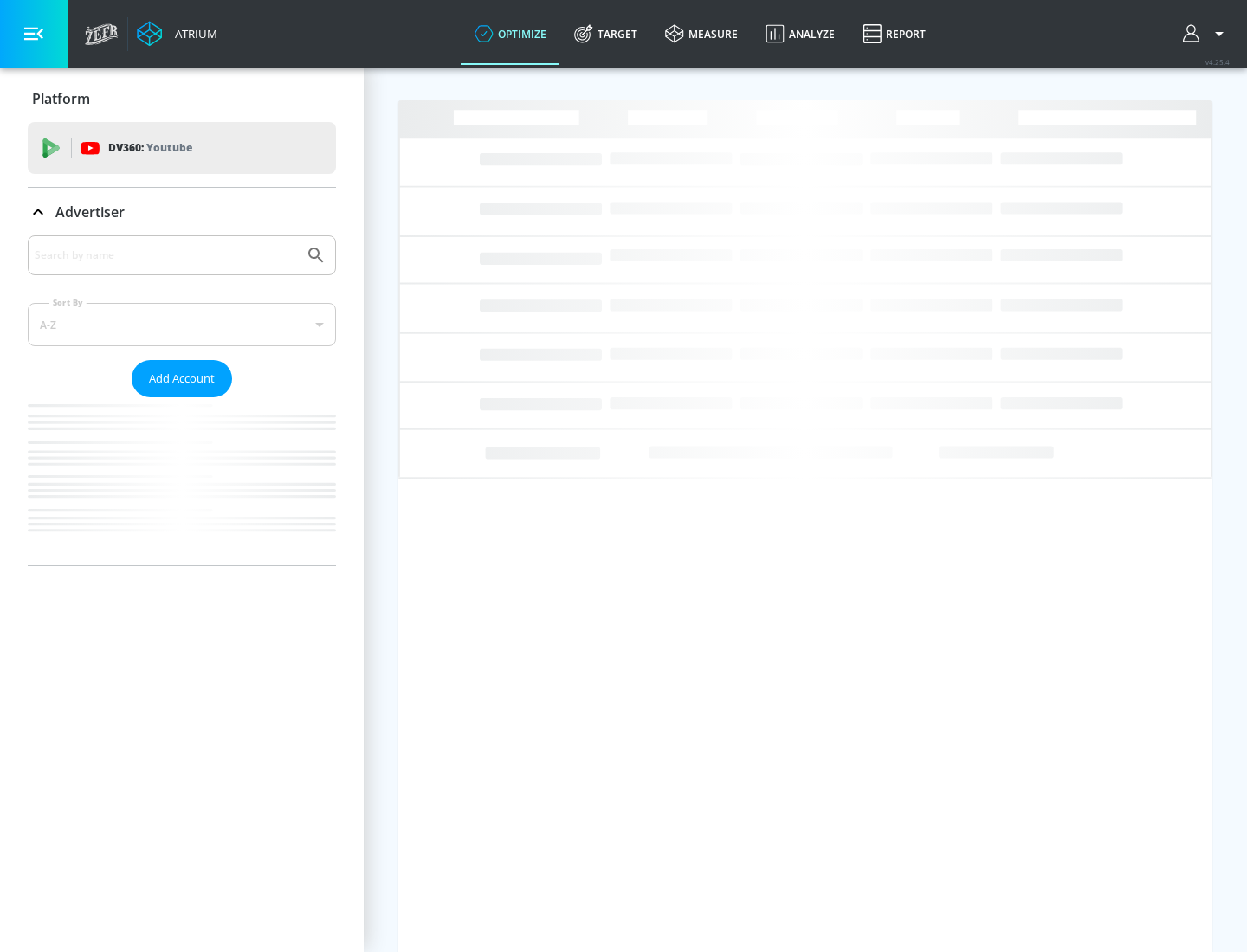 The image size is (1247, 952). Describe the element at coordinates (169, 147) in the screenshot. I see `p: Youtube` at that location.